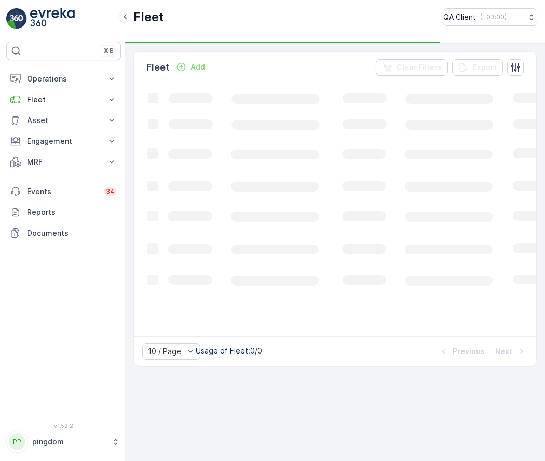  What do you see at coordinates (63, 120) in the screenshot?
I see `p: Asset` at bounding box center [63, 120].